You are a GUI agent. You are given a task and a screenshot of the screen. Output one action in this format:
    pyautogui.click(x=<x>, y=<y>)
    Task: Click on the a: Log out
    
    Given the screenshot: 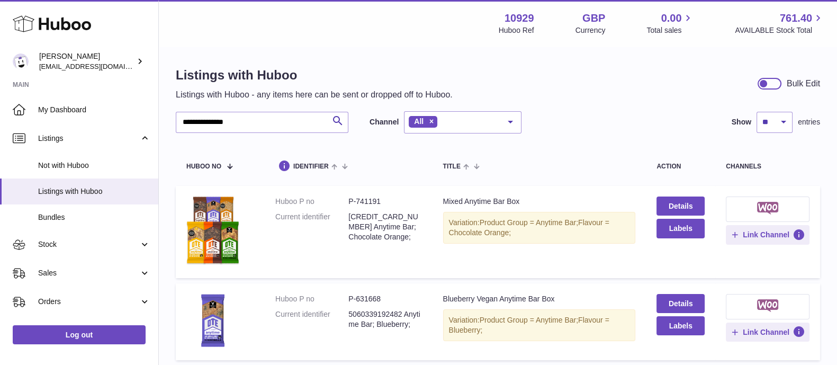 What is the action you would take?
    pyautogui.click(x=79, y=334)
    